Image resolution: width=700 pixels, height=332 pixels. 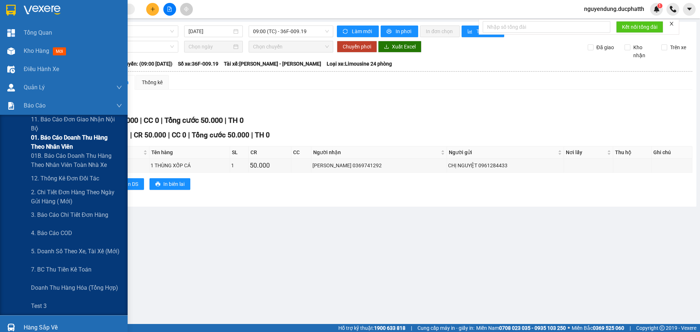 I want to click on button: bar-chartThống kê, so click(x=483, y=31).